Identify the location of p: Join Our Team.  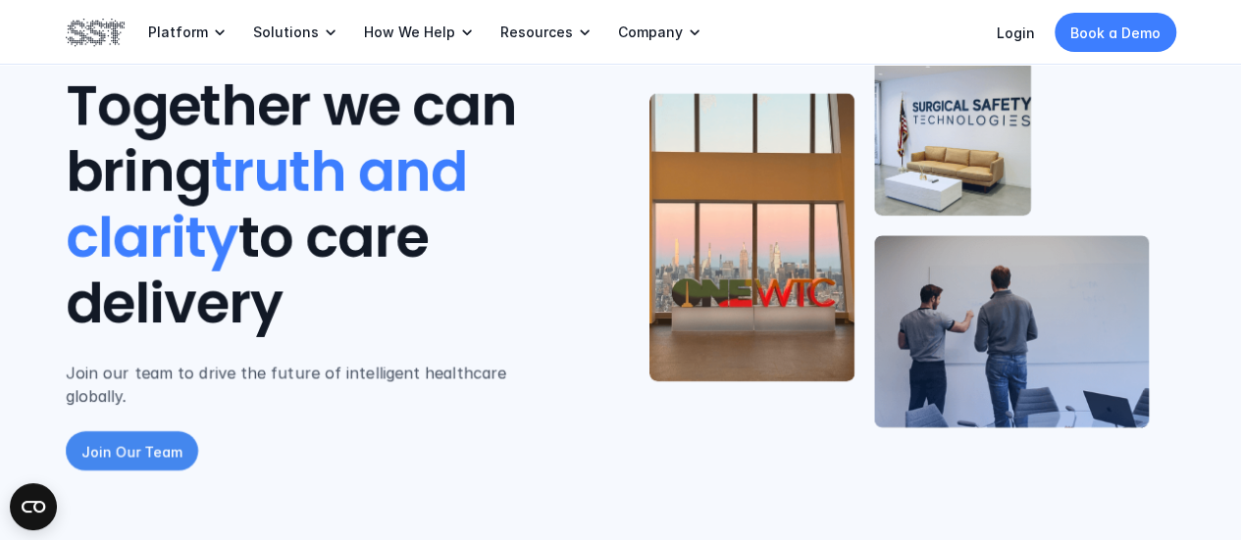
(131, 451).